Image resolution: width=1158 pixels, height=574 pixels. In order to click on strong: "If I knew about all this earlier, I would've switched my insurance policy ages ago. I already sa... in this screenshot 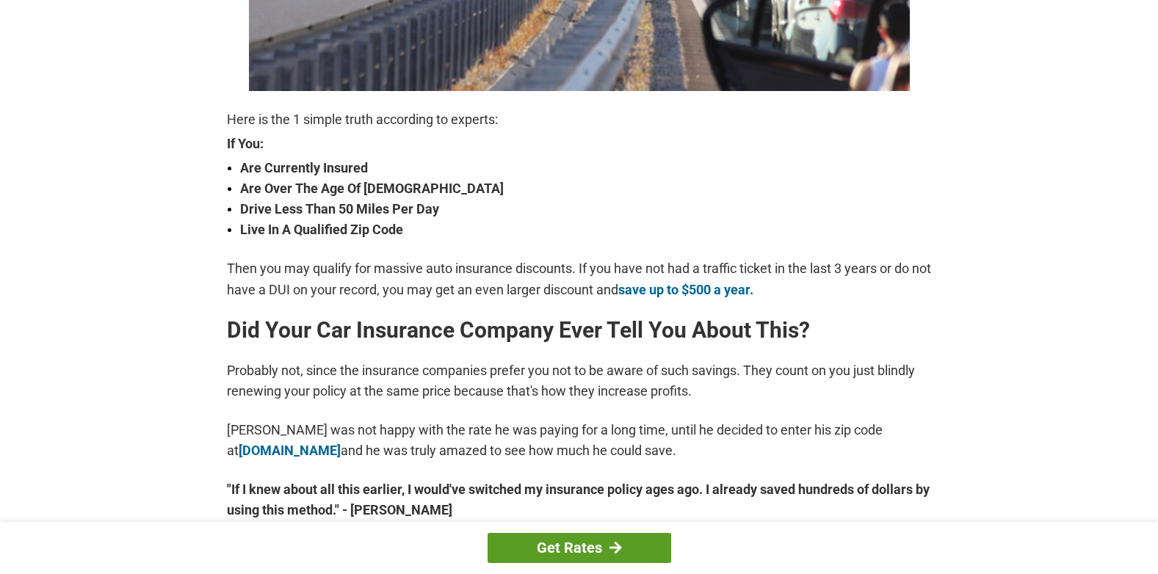, I will do `click(579, 500)`.